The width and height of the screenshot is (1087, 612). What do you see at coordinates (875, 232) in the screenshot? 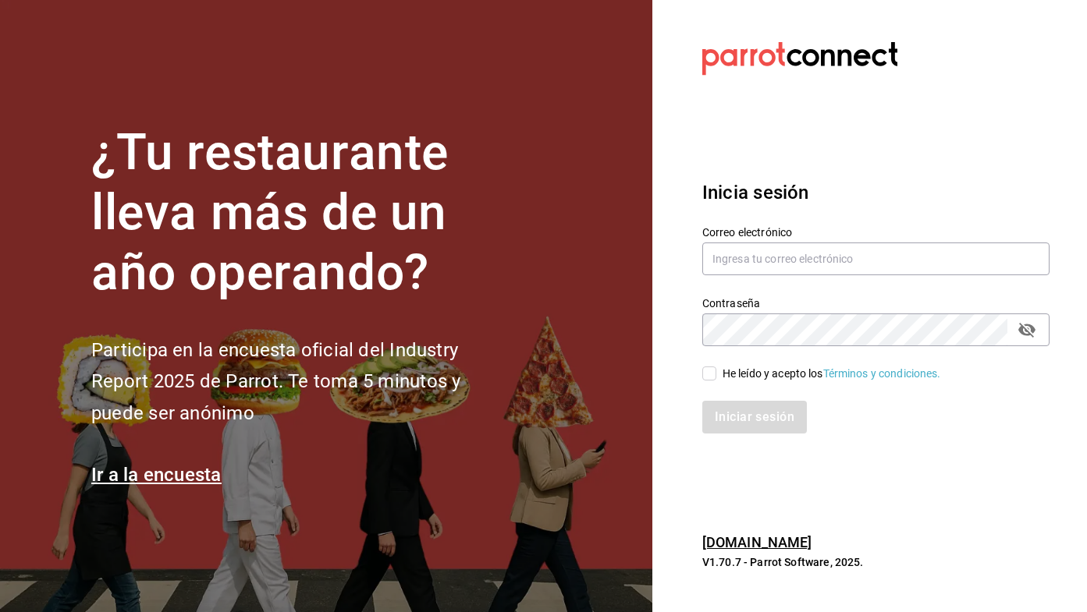
I see `label: Correo electrónico` at bounding box center [875, 232].